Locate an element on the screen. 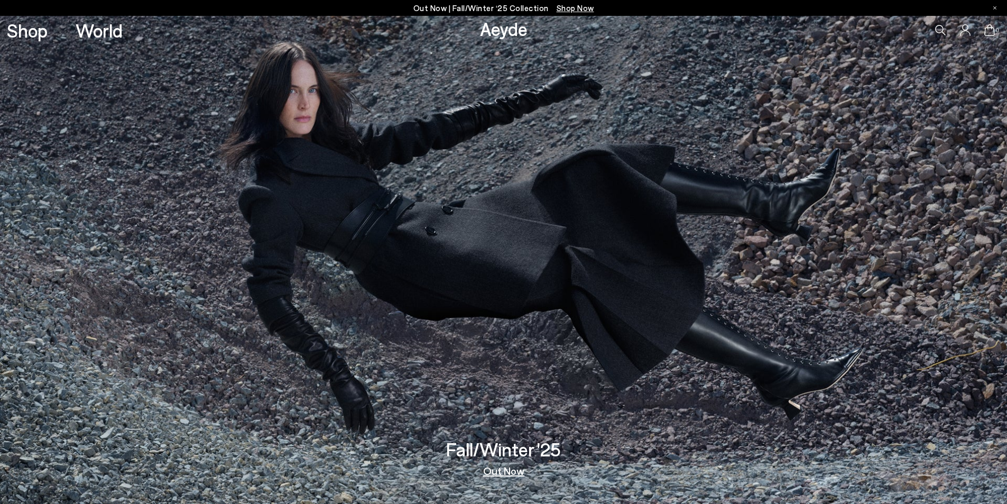 The height and width of the screenshot is (504, 1007). a: 0 is located at coordinates (990, 30).